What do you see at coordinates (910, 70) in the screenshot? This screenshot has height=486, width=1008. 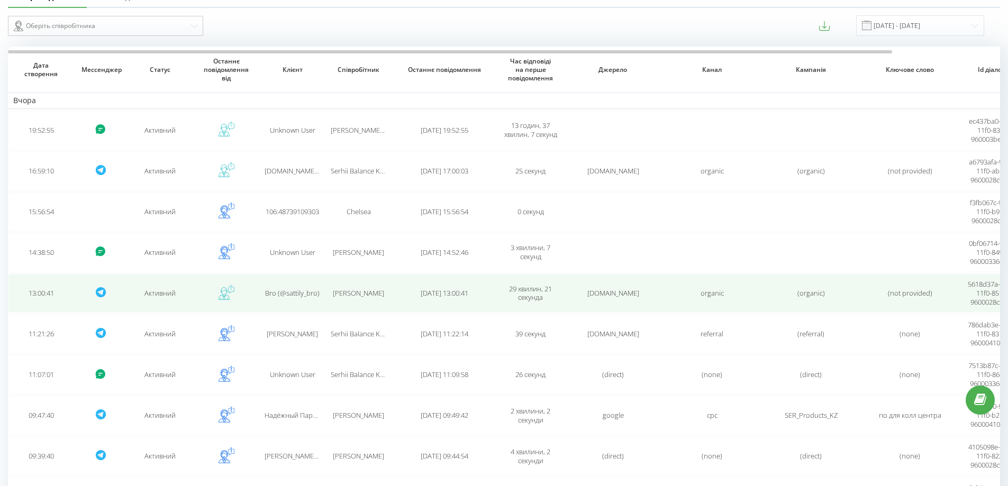 I see `span: Ключове слово` at bounding box center [910, 70].